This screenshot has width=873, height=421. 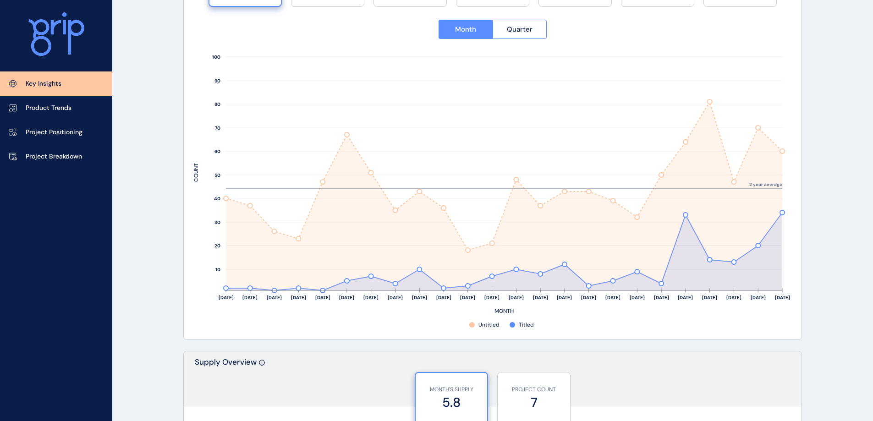 What do you see at coordinates (466, 29) in the screenshot?
I see `button: Month` at bounding box center [466, 29].